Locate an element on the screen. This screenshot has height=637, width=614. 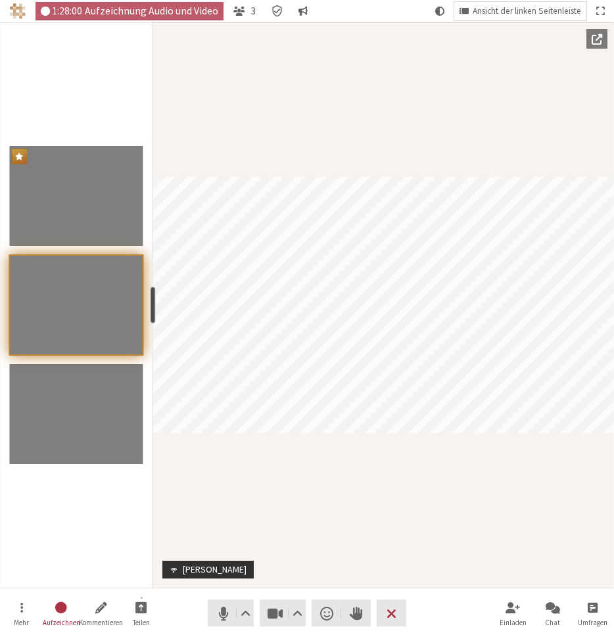
span: Kommentieren is located at coordinates (101, 623).